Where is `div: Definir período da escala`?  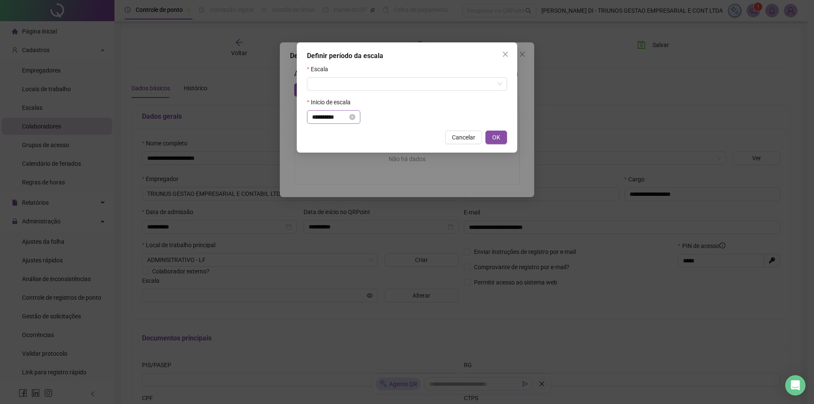
div: Definir período da escala is located at coordinates (407, 56).